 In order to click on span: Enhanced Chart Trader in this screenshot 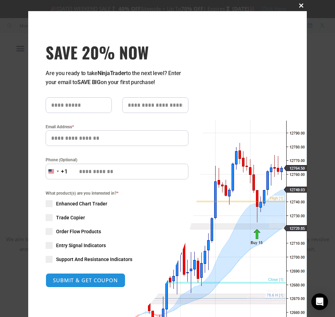, I will do `click(81, 204)`.